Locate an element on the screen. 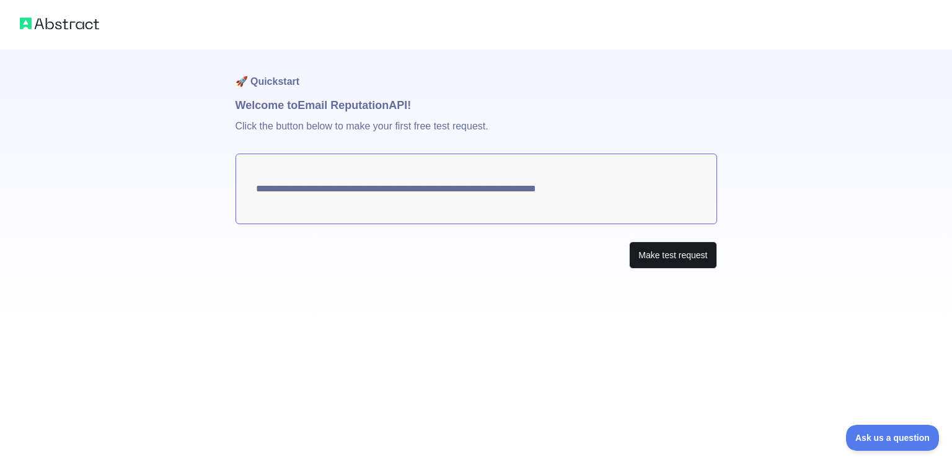  img: Abstract logo is located at coordinates (60, 24).